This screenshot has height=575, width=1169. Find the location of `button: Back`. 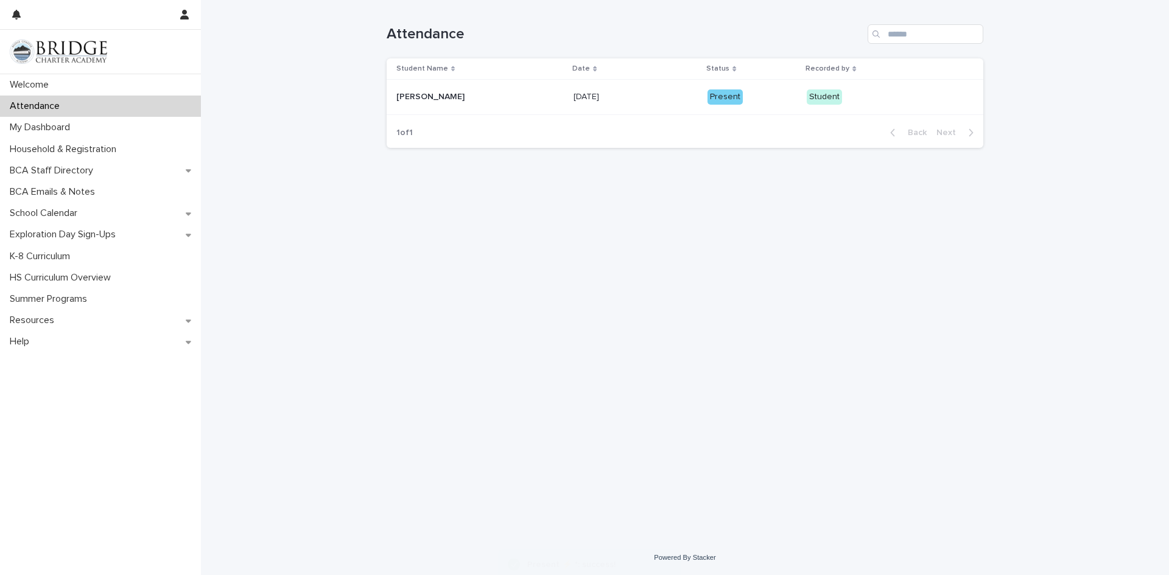

button: Back is located at coordinates (906, 133).